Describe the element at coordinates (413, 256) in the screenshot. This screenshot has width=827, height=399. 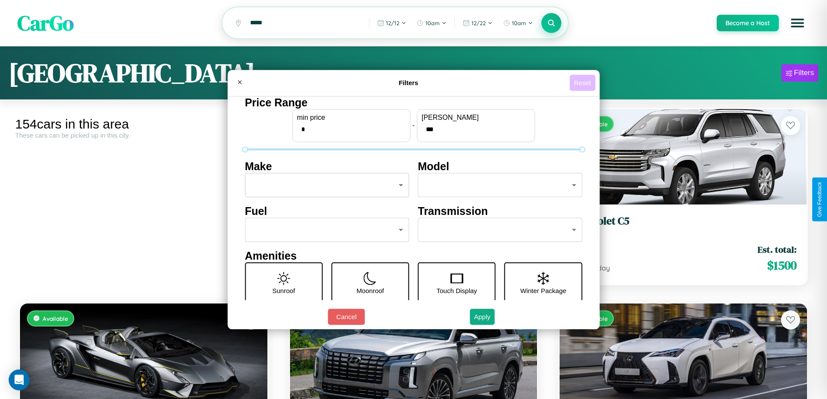
I see `h4: Amenities` at that location.